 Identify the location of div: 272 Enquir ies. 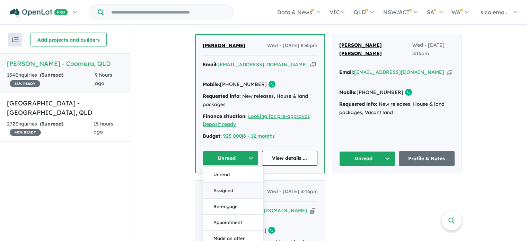
(50, 128).